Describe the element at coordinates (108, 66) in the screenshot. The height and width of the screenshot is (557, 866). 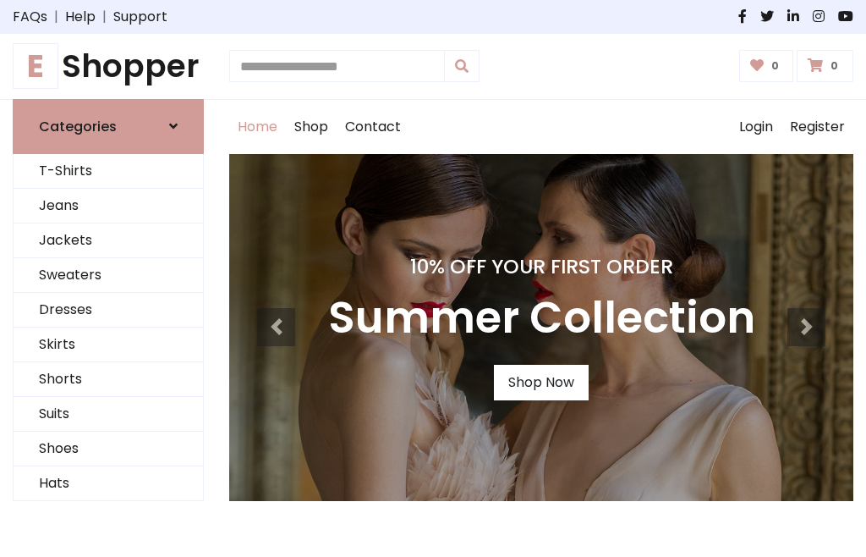
I see `h1: Shopper` at that location.